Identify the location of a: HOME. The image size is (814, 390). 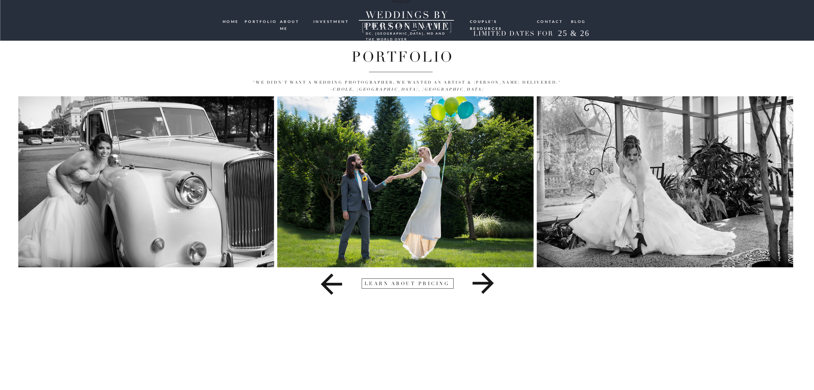
(231, 21).